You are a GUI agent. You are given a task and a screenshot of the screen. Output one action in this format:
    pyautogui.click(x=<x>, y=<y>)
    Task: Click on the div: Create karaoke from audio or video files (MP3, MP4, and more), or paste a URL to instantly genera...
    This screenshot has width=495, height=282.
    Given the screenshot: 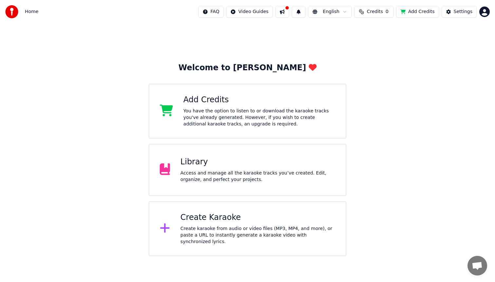 What is the action you would take?
    pyautogui.click(x=258, y=236)
    